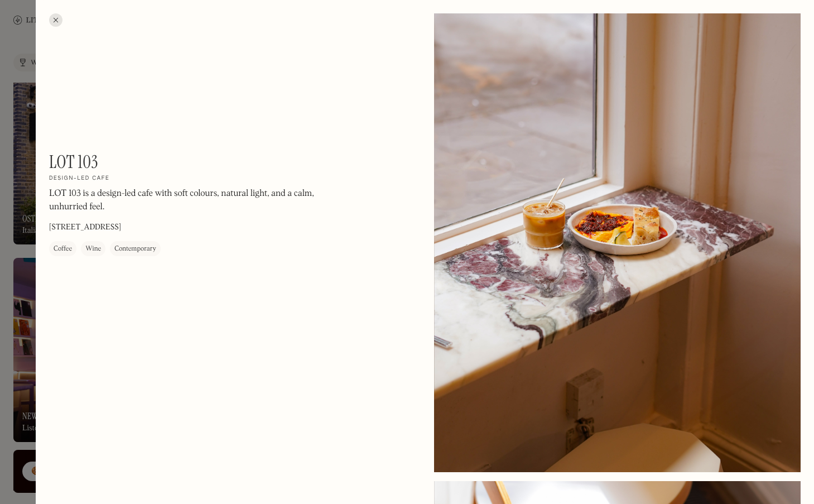 This screenshot has width=814, height=504. Describe the element at coordinates (93, 249) in the screenshot. I see `div: Wine` at that location.